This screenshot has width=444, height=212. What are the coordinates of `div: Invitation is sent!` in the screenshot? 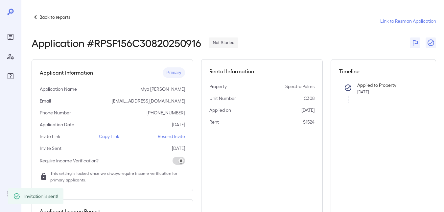 It's located at (41, 196).